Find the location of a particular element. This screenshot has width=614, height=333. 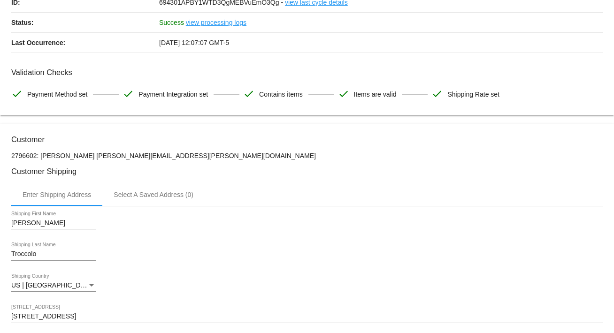

input: Shipping First Name is located at coordinates (53, 223).